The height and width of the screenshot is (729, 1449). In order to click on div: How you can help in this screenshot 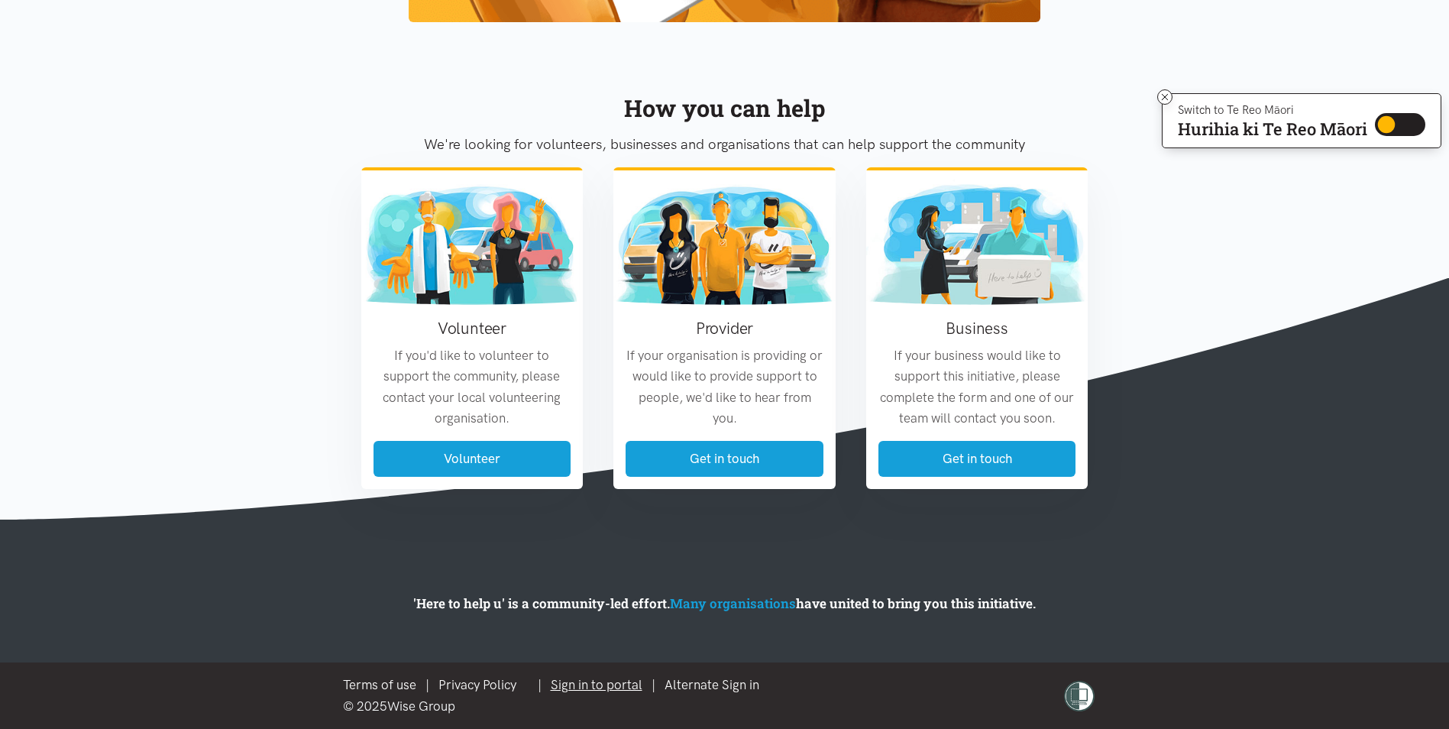, I will do `click(725, 108)`.